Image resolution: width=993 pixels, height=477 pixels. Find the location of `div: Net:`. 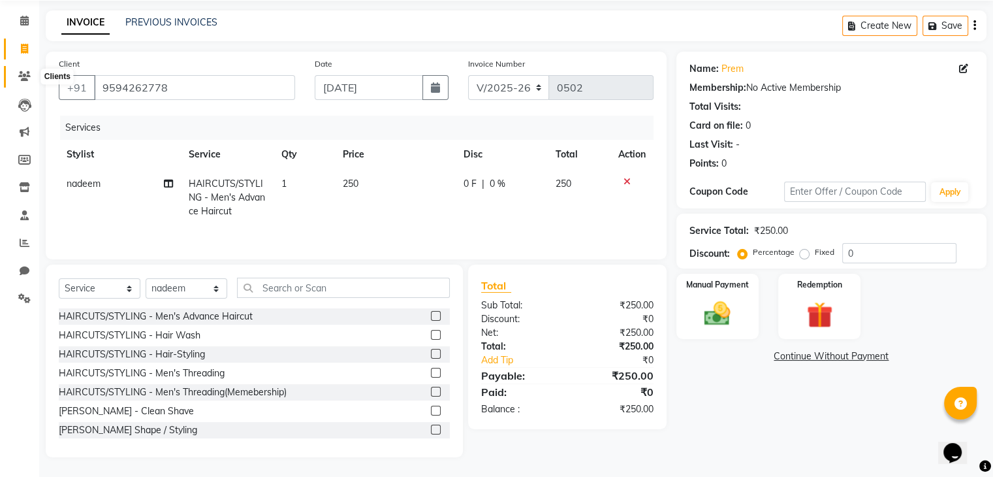

div: Net: is located at coordinates (519, 332).